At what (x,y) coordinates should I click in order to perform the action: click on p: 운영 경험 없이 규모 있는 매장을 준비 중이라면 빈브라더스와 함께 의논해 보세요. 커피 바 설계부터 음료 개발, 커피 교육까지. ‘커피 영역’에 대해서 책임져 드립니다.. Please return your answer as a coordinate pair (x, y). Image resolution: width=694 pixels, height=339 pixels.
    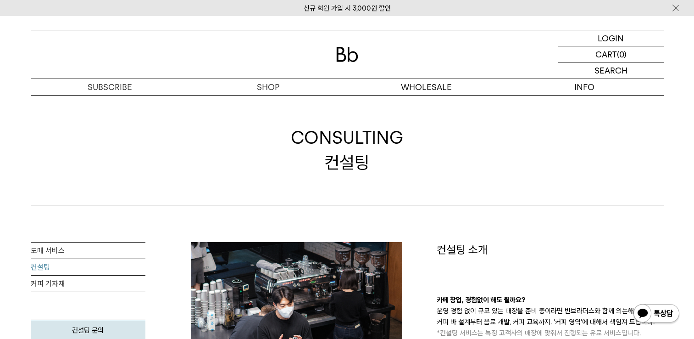
    Looking at the image, I should click on (550, 322).